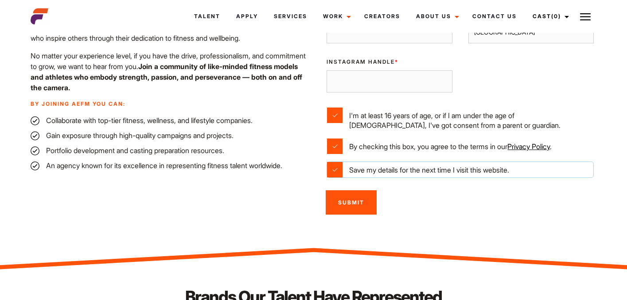 This screenshot has height=300, width=627. I want to click on input: Submit, so click(351, 202).